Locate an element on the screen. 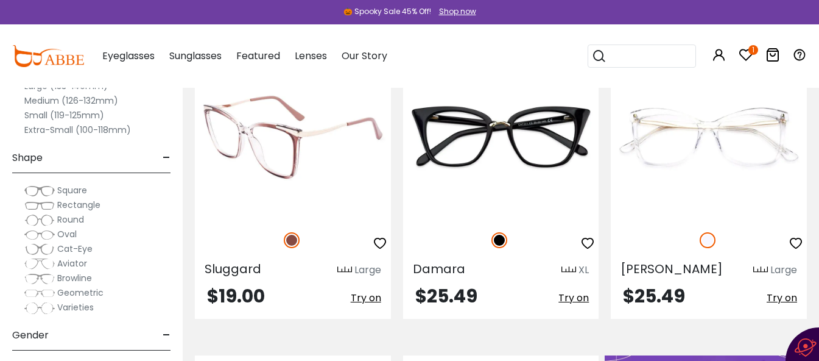 The image size is (819, 361). span: Varieties is located at coordinates (76, 307).